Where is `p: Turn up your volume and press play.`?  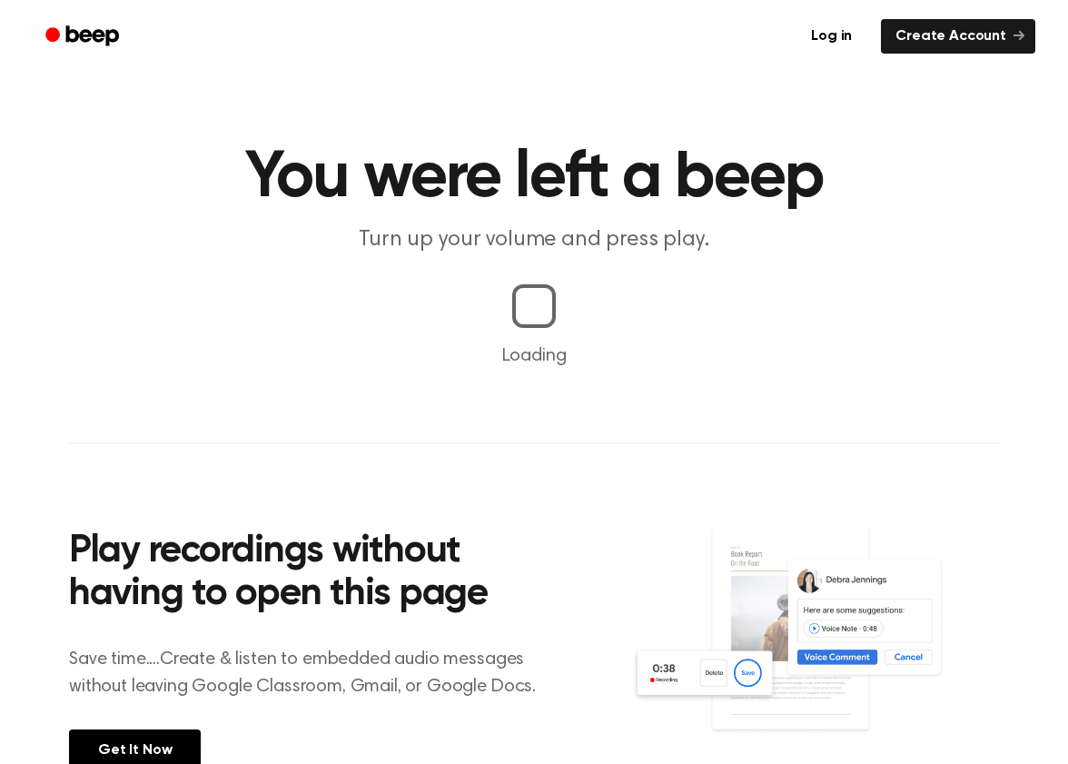 p: Turn up your volume and press play. is located at coordinates (534, 240).